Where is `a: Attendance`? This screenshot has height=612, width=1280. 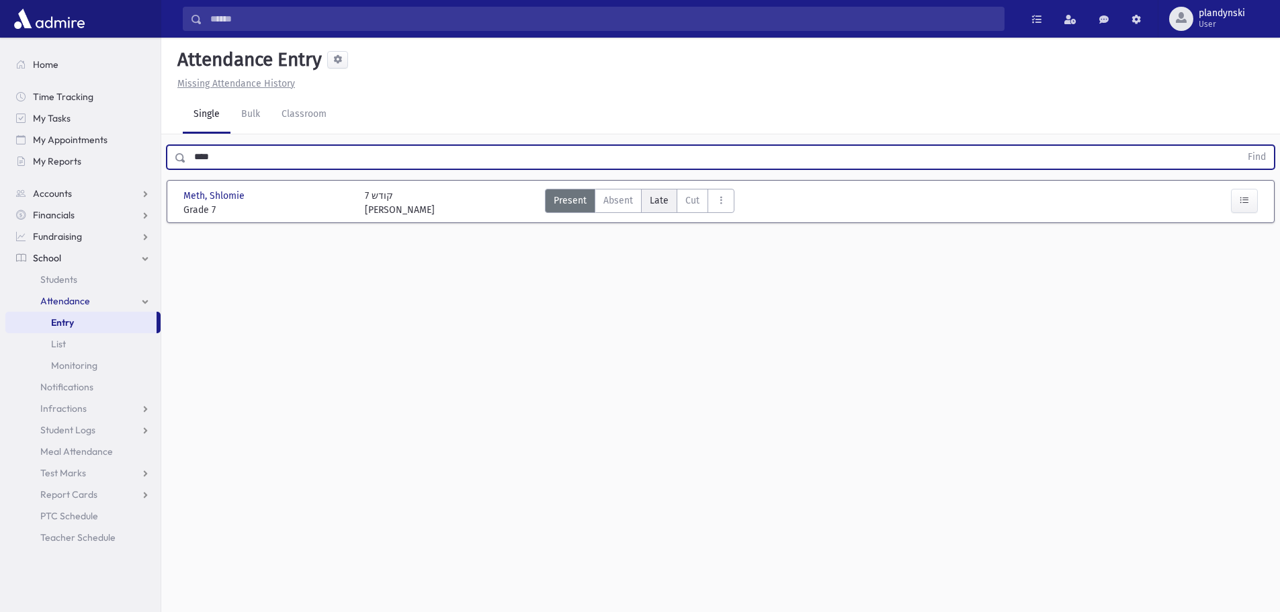
a: Attendance is located at coordinates (83, 301).